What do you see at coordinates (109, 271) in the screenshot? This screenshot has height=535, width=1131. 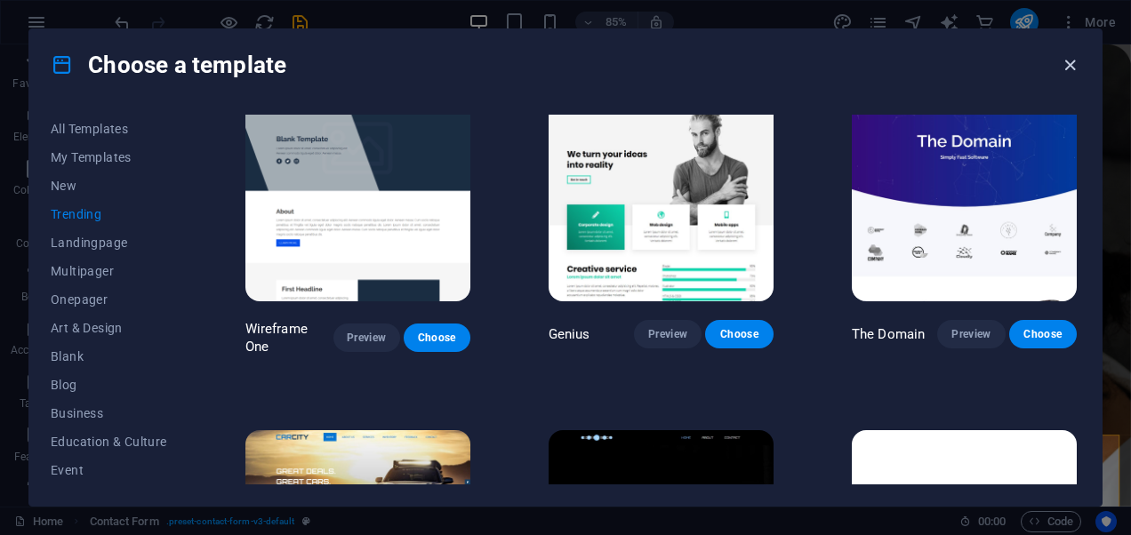 I see `span: Multipager` at bounding box center [109, 271].